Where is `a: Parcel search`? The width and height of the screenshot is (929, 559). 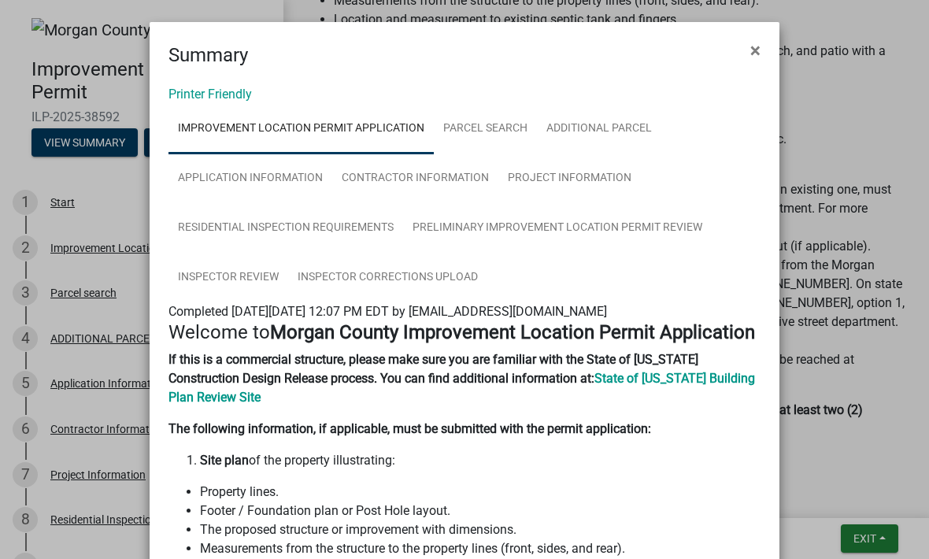
a: Parcel search is located at coordinates (485, 129).